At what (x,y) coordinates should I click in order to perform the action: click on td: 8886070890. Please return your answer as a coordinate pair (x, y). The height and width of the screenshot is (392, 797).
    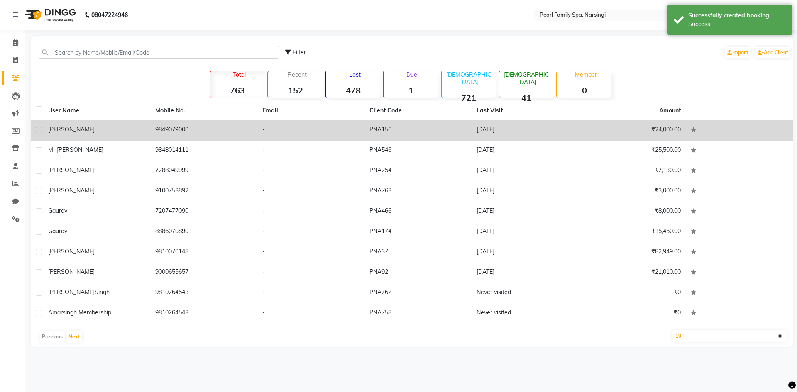
    Looking at the image, I should click on (204, 232).